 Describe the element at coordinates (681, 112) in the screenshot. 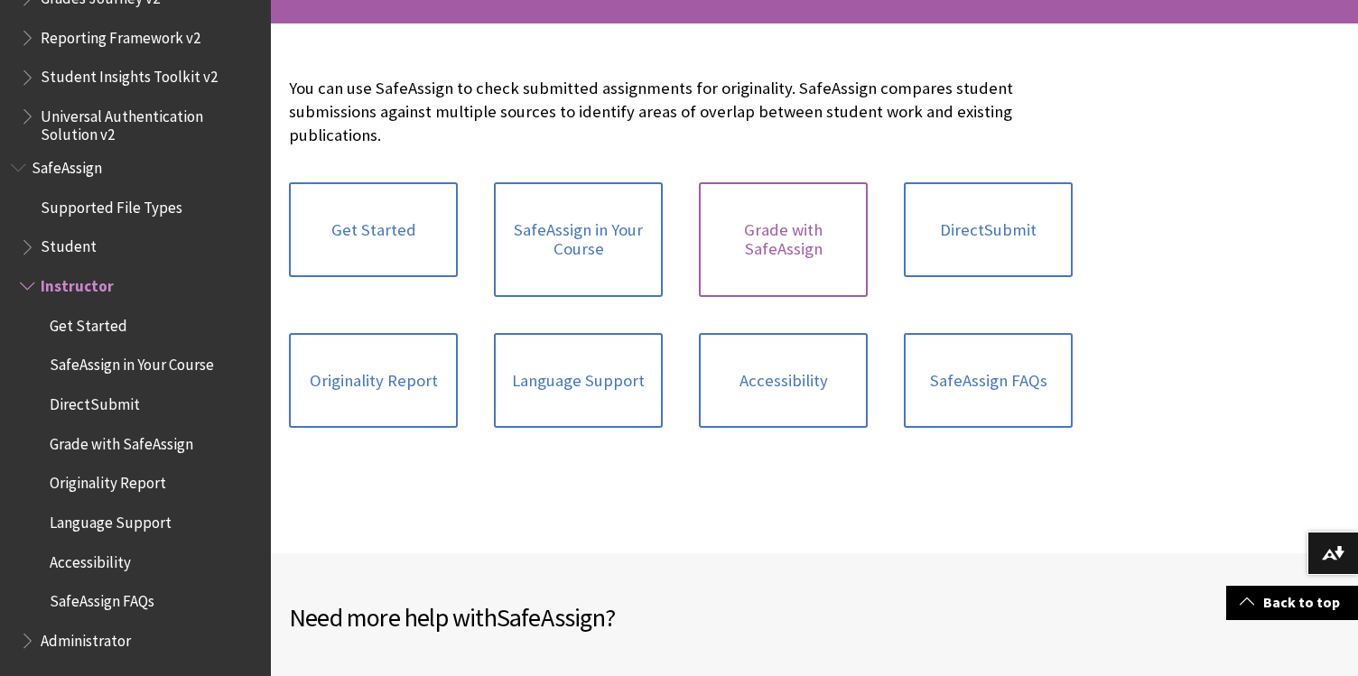

I see `p: You can use SafeAssign to check submitted assignments for originality. SafeAssign compares studen...` at that location.